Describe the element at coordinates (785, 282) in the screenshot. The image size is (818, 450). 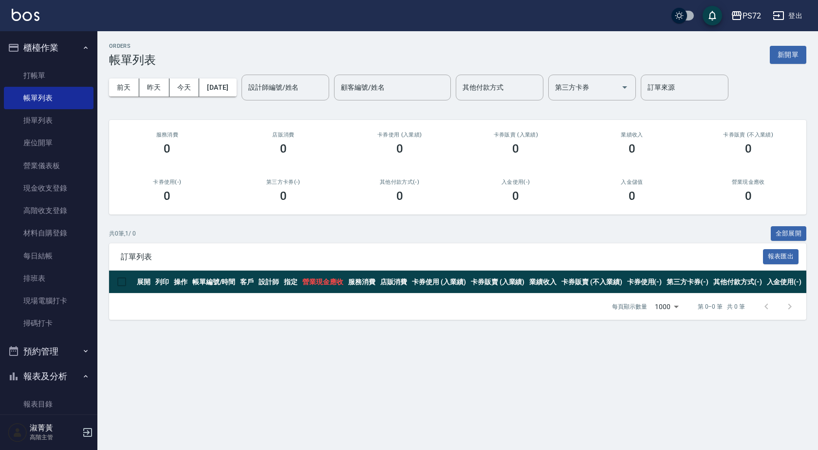
I see `th: 入金使用(-)` at that location.